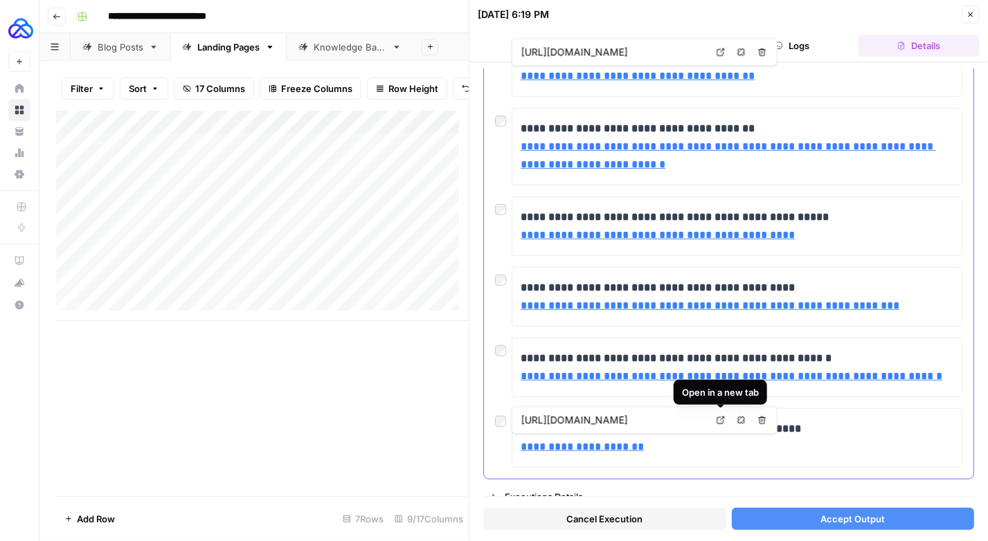  Describe the element at coordinates (228, 47) in the screenshot. I see `a: Landing Pages` at that location.